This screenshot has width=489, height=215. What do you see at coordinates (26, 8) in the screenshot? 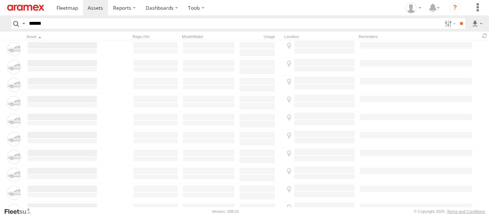
I see `img: aramex-logo.svg` at bounding box center [26, 8].